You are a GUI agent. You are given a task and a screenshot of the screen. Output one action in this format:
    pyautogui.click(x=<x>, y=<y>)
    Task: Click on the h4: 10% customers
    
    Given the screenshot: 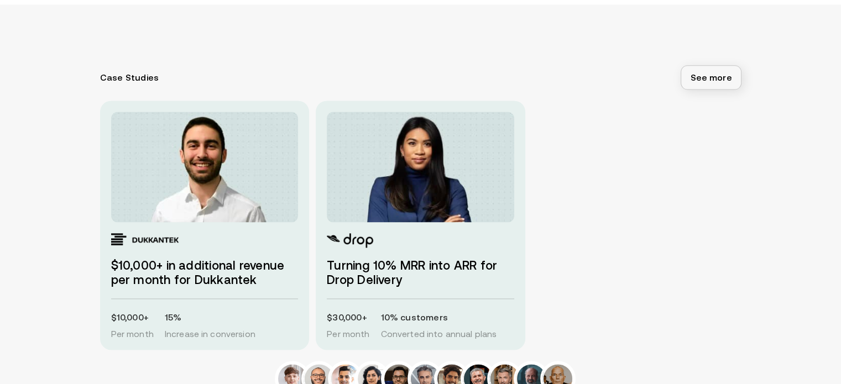 What is the action you would take?
    pyautogui.click(x=438, y=317)
    